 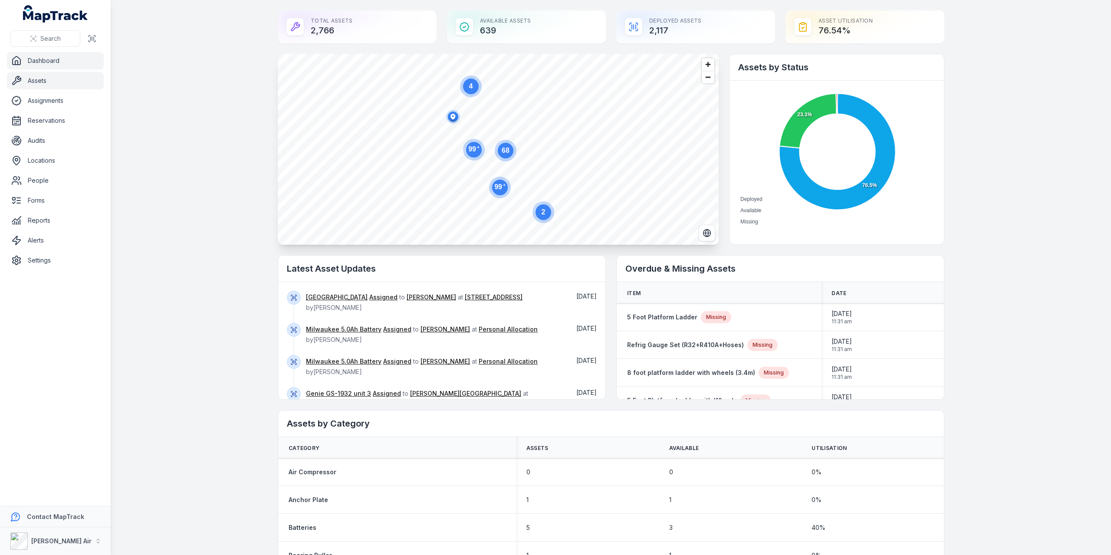 I want to click on a: Locations, so click(x=55, y=161).